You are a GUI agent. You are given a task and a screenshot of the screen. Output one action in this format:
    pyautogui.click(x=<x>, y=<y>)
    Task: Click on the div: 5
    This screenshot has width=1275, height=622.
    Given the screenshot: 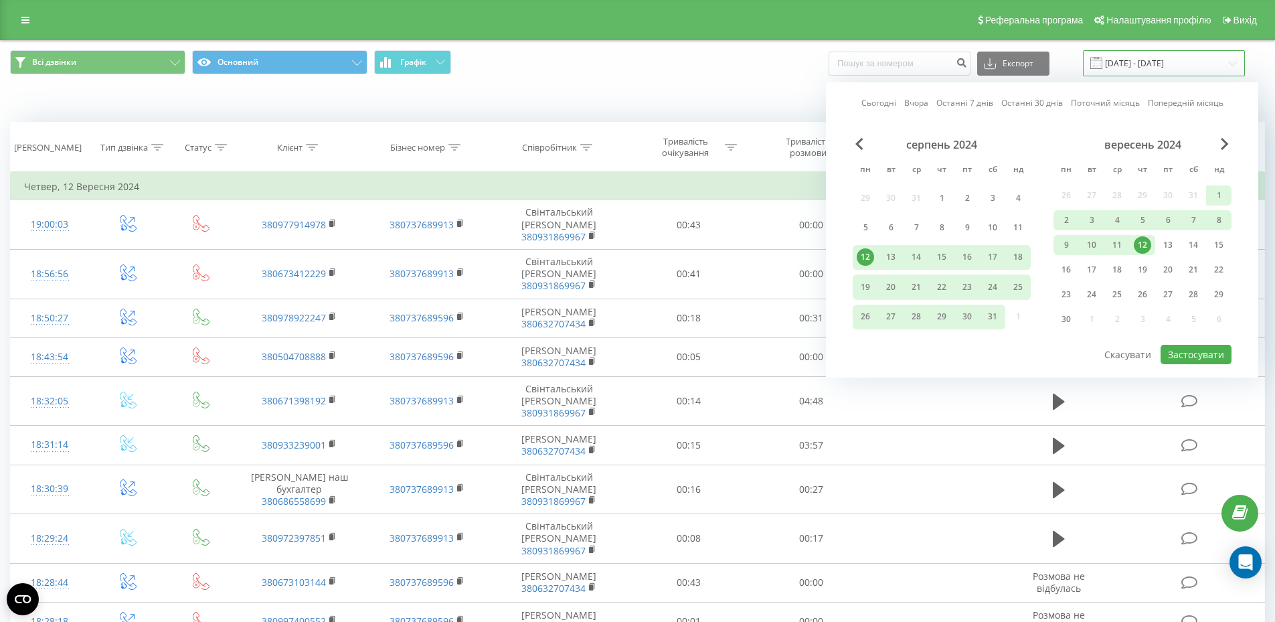 What is the action you would take?
    pyautogui.click(x=865, y=228)
    